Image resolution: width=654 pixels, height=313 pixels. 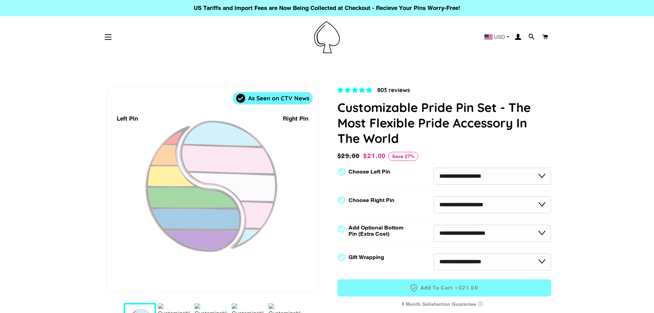 What do you see at coordinates (296, 118) in the screenshot?
I see `div: Right Pin` at bounding box center [296, 118].